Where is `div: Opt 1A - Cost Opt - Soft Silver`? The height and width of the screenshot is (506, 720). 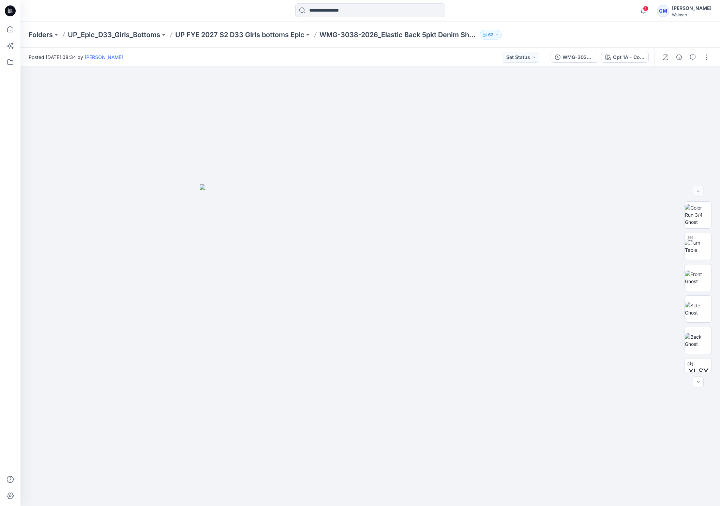 div: Opt 1A - Cost Opt - Soft Silver is located at coordinates (629, 57).